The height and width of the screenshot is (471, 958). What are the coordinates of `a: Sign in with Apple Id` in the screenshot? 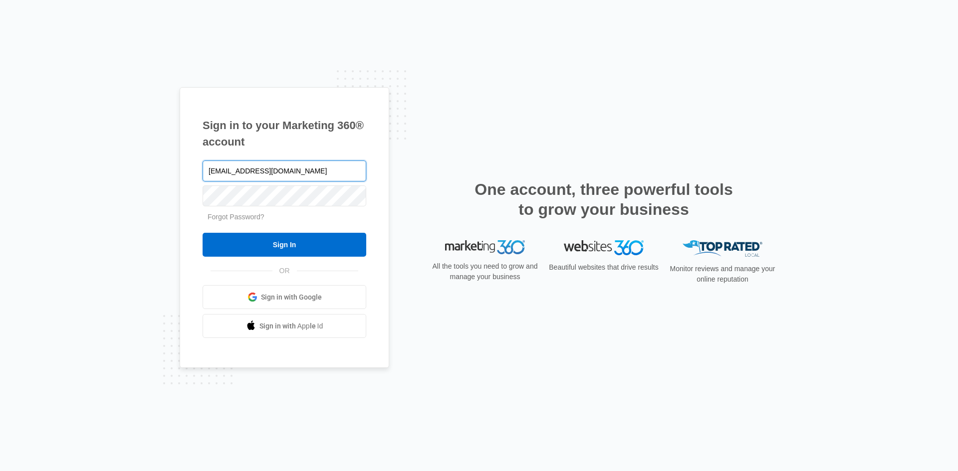 It's located at (284, 326).